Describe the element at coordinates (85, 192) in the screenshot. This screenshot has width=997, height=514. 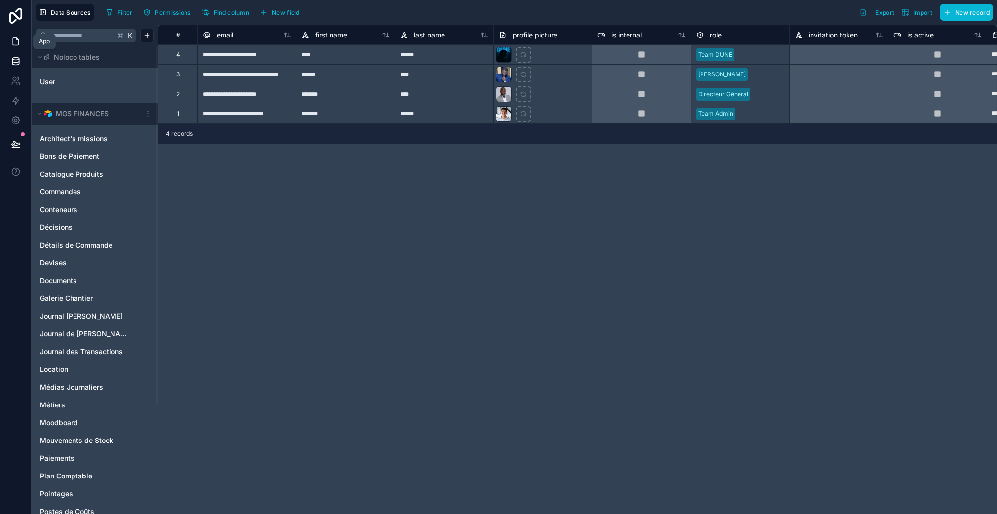
I see `a: Commandes` at that location.